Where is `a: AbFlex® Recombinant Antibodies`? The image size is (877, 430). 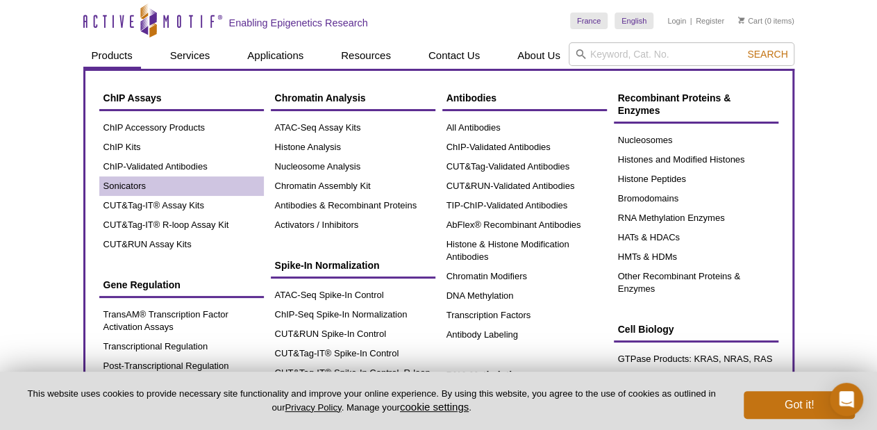
a: AbFlex® Recombinant Antibodies is located at coordinates (524, 225).